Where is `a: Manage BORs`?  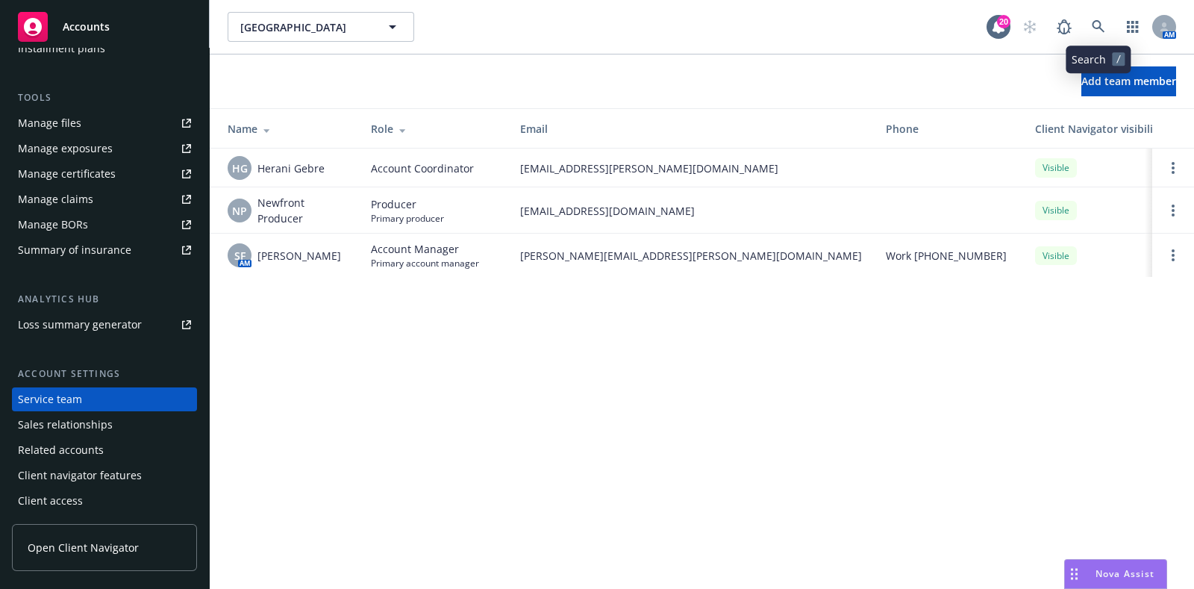
a: Manage BORs is located at coordinates (104, 225).